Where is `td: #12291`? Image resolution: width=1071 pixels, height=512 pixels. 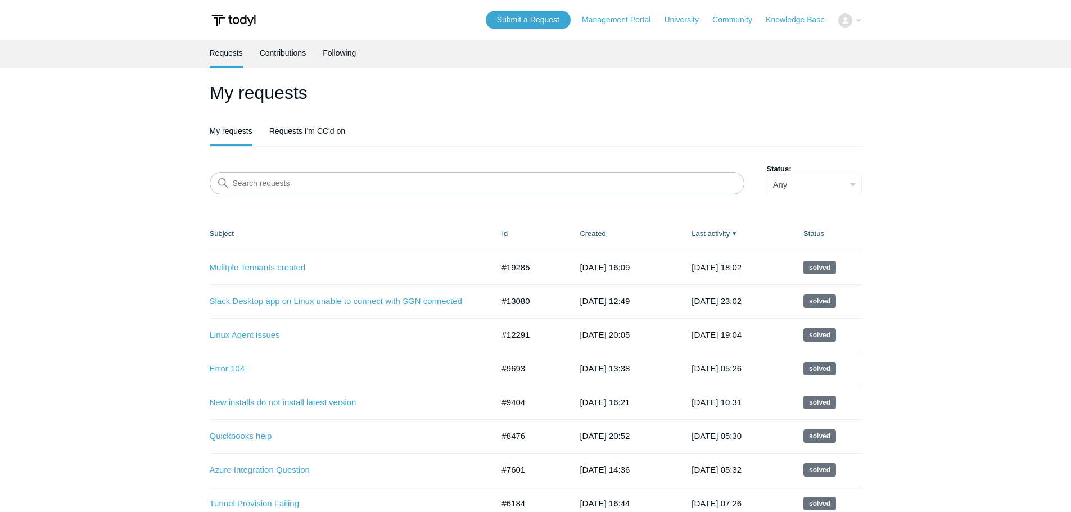 td: #12291 is located at coordinates (529, 335).